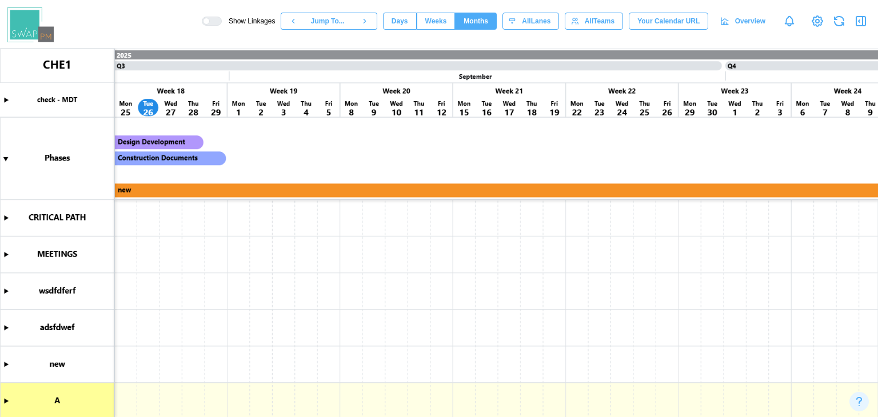 This screenshot has width=878, height=417. Describe the element at coordinates (400, 21) in the screenshot. I see `button: Days` at that location.